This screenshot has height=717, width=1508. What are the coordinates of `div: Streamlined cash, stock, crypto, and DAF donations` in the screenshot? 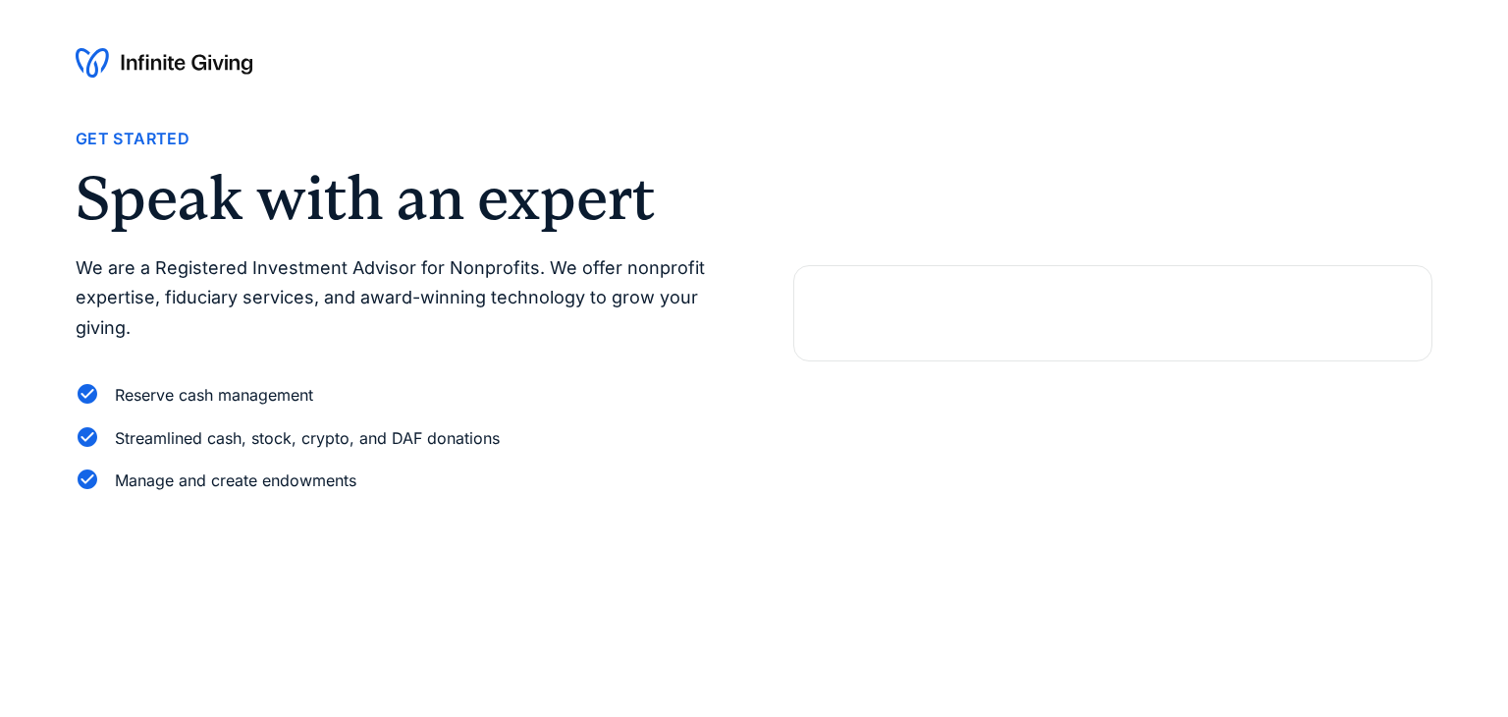 It's located at (307, 438).